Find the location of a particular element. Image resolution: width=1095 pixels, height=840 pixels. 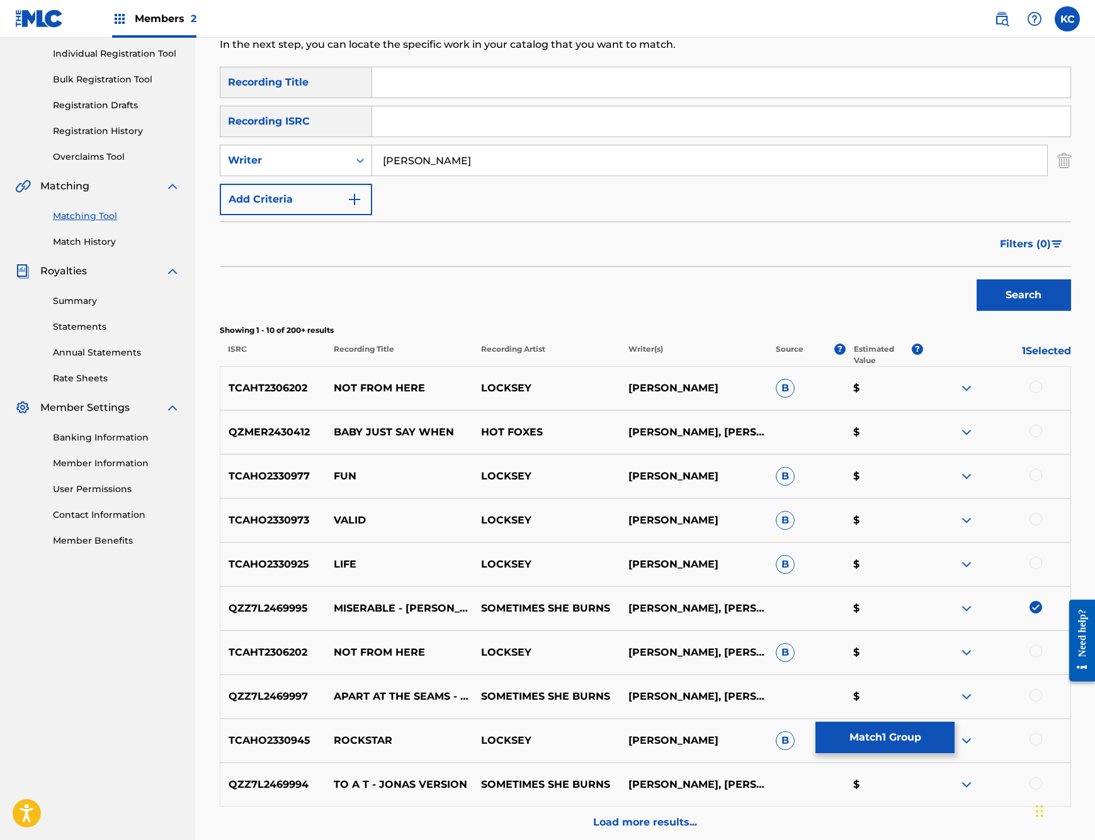

p: TCAHO2330973 is located at coordinates (273, 521).